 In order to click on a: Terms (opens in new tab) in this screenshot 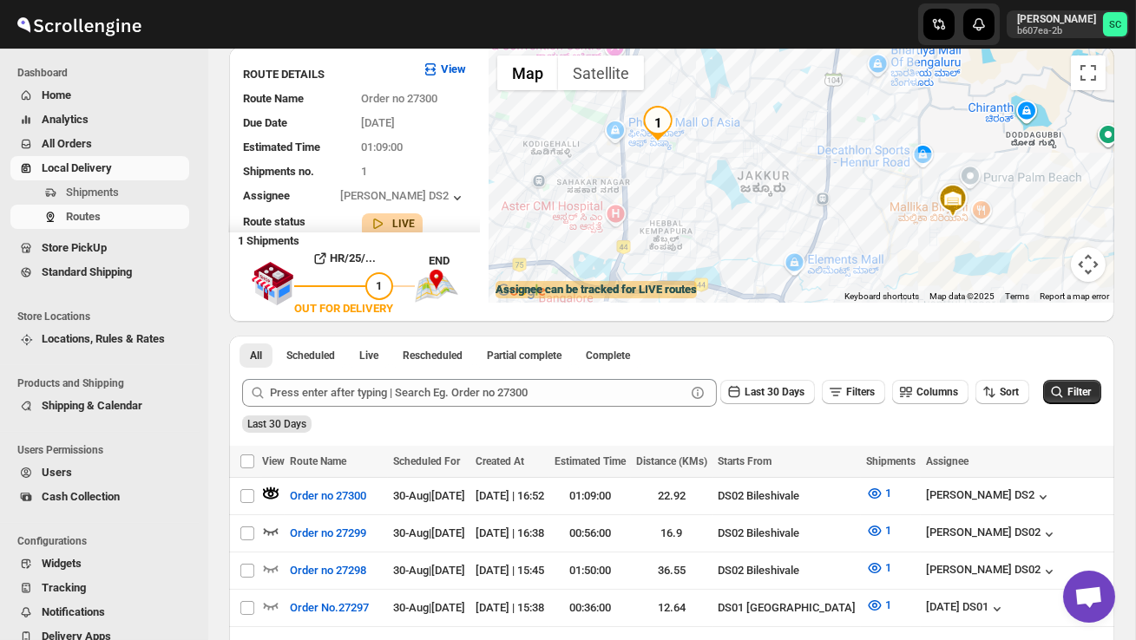, I will do `click(1017, 296)`.